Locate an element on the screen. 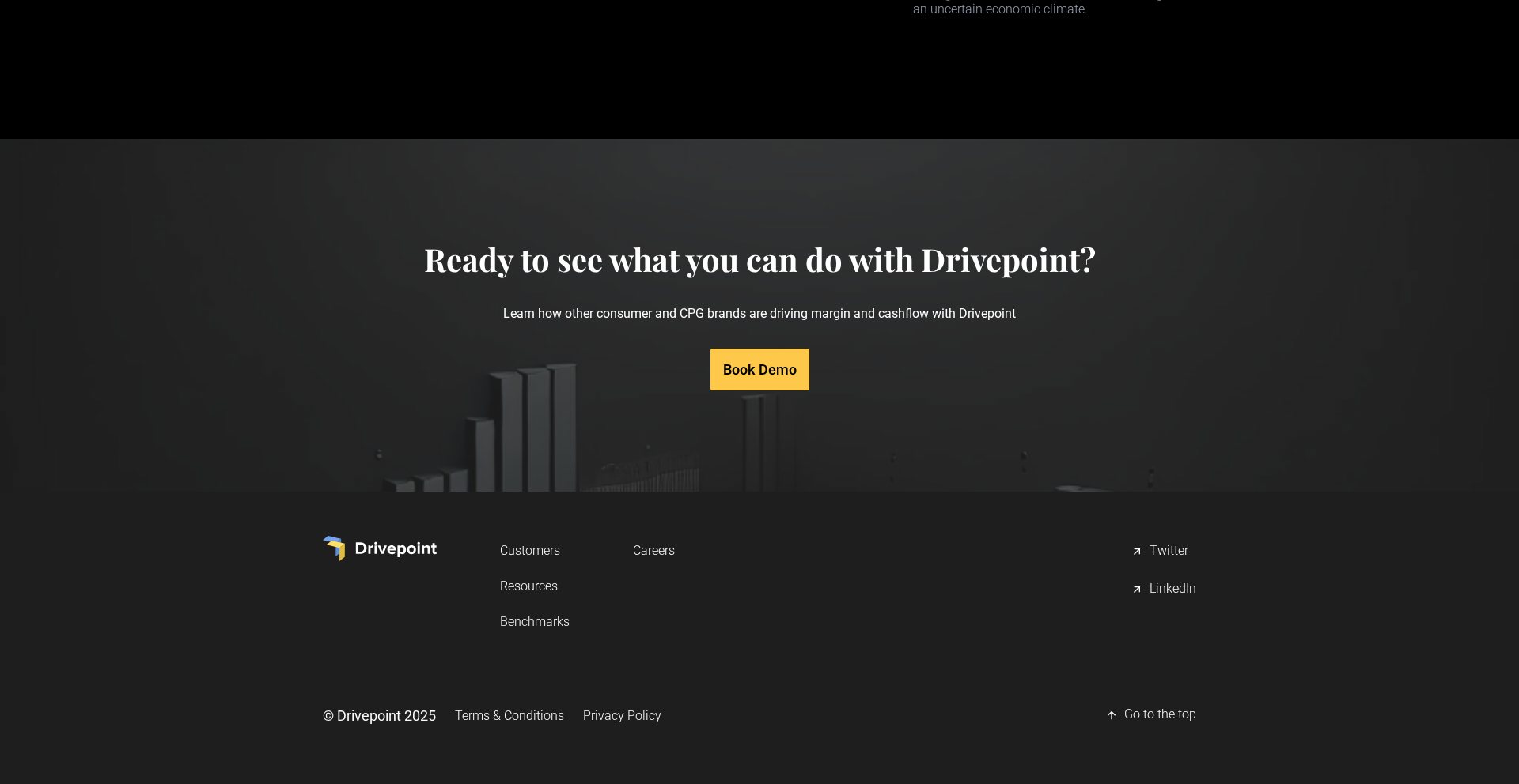 The height and width of the screenshot is (784, 1519). a: Customers is located at coordinates (535, 551).